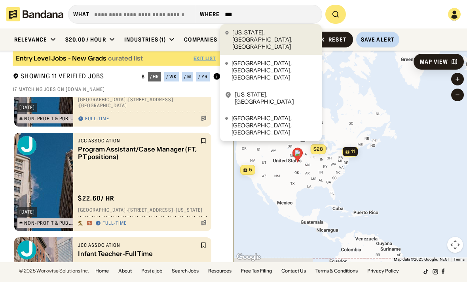 Image resolution: width=467 pixels, height=282 pixels. What do you see at coordinates (171, 77) in the screenshot?
I see `div: / wk` at bounding box center [171, 77].